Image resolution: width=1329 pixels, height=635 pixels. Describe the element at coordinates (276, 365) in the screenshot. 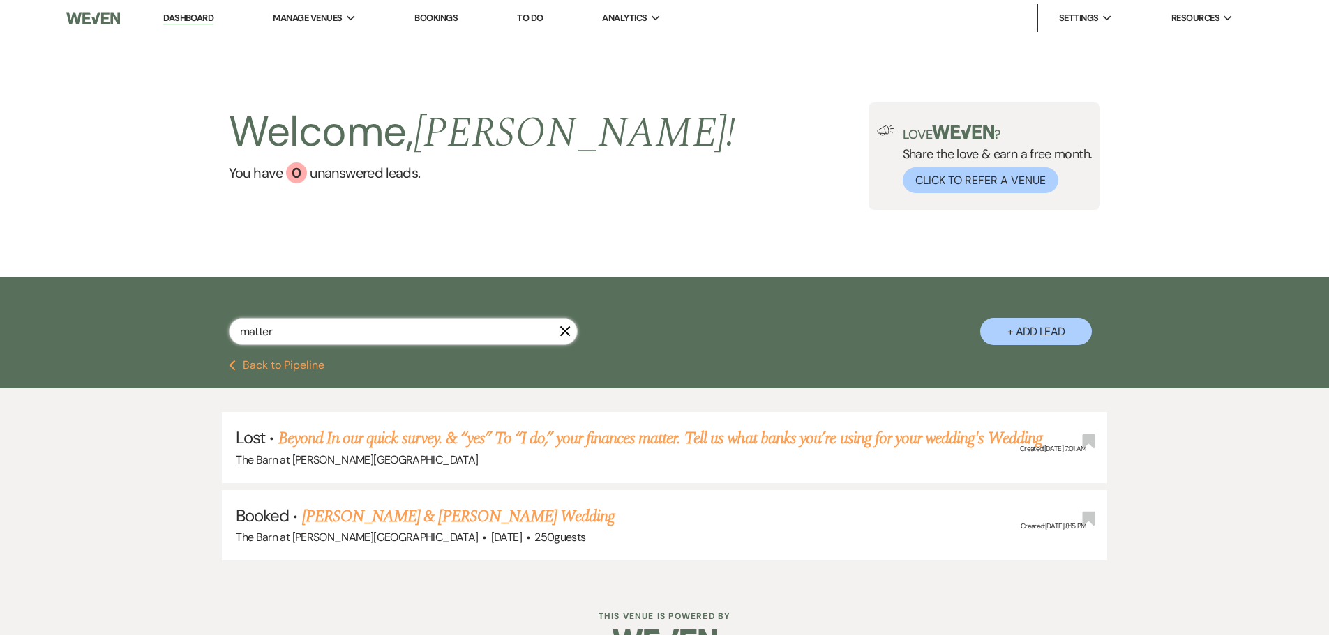

I see `button: Back to Pipeline` at that location.